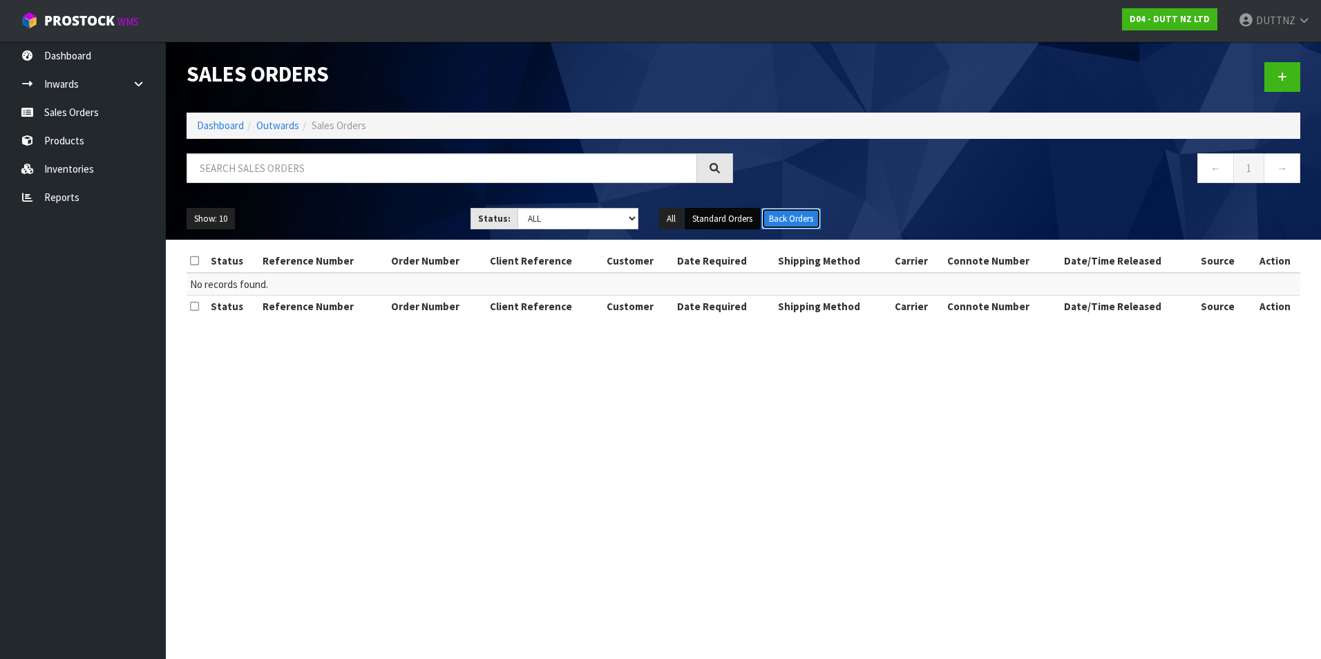 The width and height of the screenshot is (1321, 659). What do you see at coordinates (722, 219) in the screenshot?
I see `button: Standard Orders` at bounding box center [722, 219].